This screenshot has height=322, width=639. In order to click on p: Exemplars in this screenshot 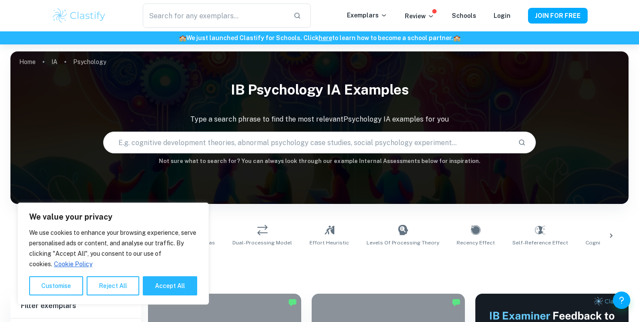, I will do `click(367, 15)`.